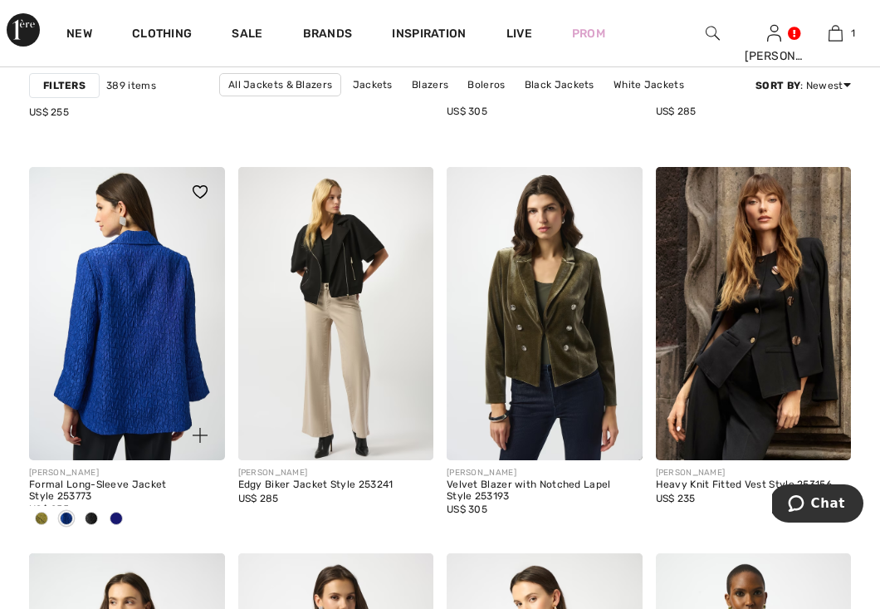 Image resolution: width=880 pixels, height=609 pixels. I want to click on div: Formal Long-Sleeve Jacket Style 253773, so click(127, 491).